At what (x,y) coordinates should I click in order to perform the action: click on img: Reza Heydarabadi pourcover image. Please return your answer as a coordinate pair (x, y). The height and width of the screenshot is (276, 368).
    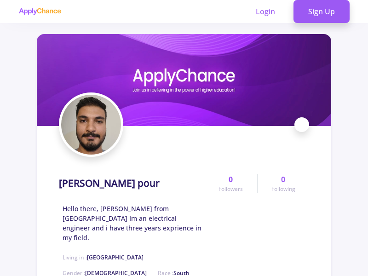
    Looking at the image, I should click on (184, 80).